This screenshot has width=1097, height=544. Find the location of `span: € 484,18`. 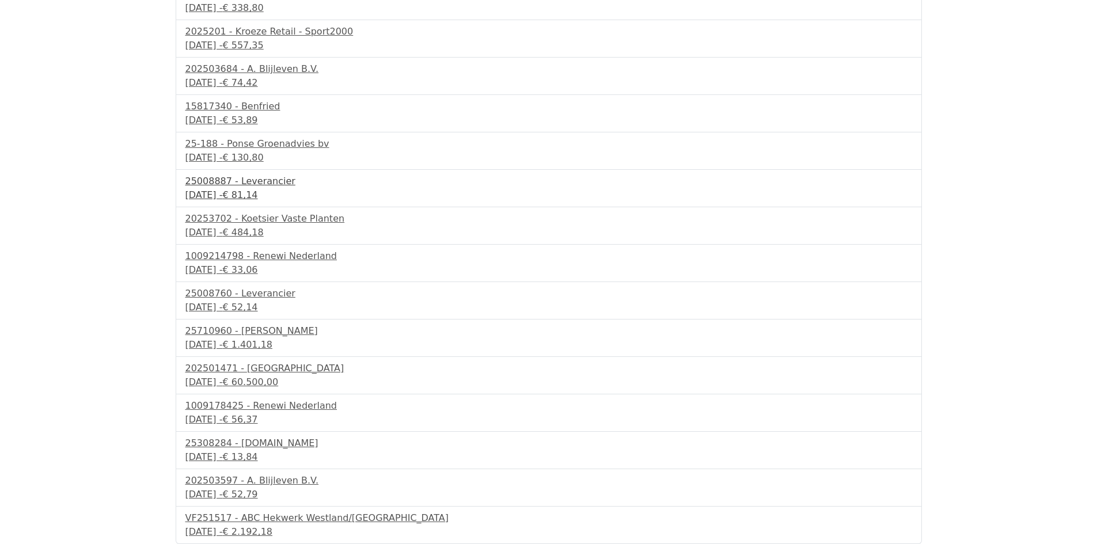

span: € 484,18 is located at coordinates (242, 232).